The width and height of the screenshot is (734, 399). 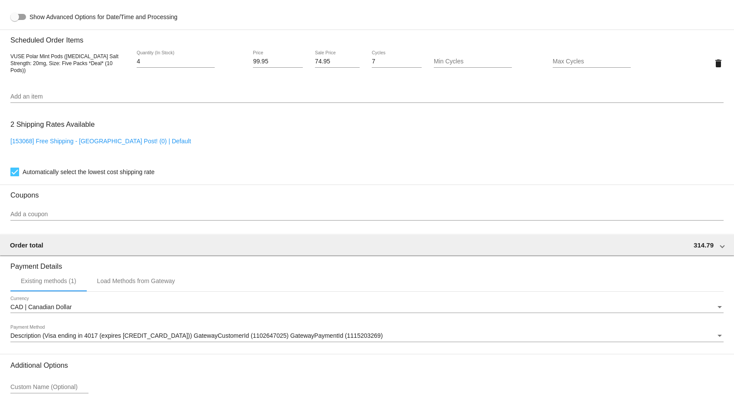 What do you see at coordinates (52, 124) in the screenshot?
I see `h3: 2 Shipping Rates Available` at bounding box center [52, 124].